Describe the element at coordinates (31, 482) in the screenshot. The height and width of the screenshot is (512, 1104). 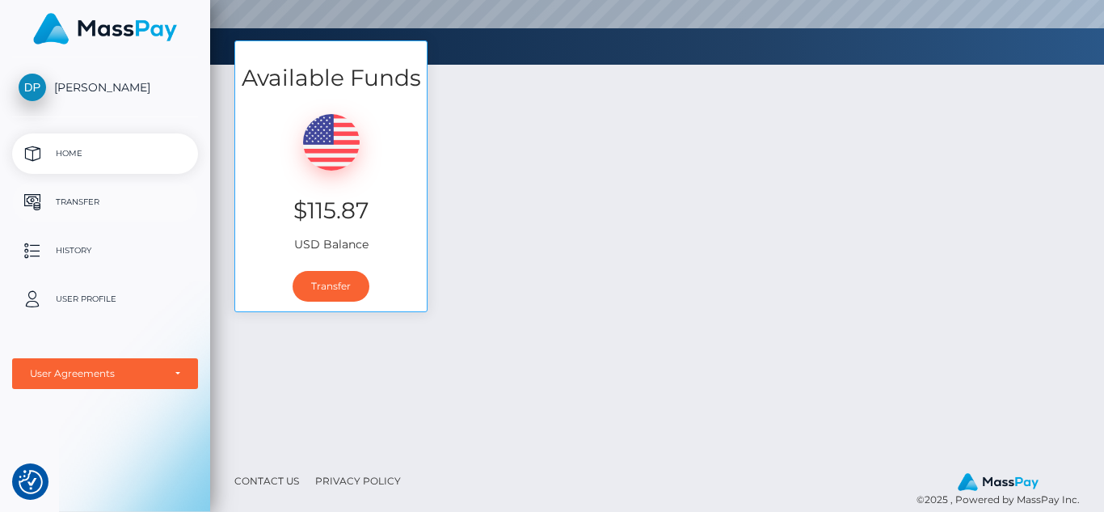
I see `button: Consent Preferences` at that location.